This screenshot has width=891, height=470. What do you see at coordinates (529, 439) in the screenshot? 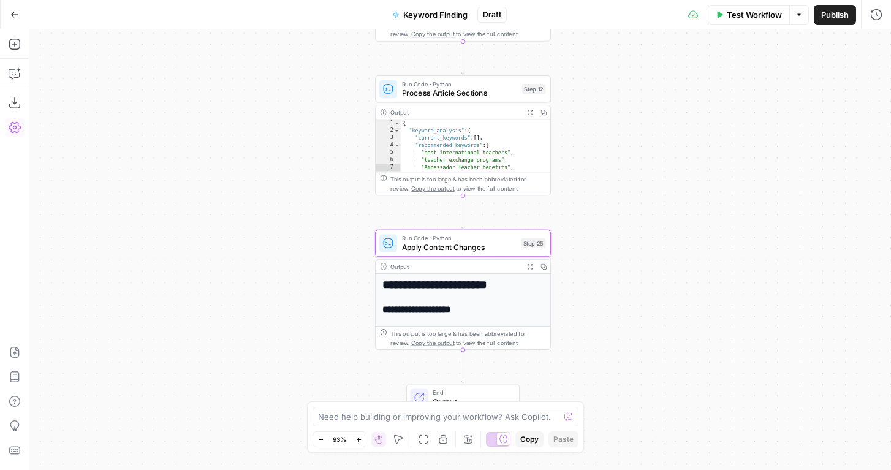
I see `button: Copy` at bounding box center [529, 439].